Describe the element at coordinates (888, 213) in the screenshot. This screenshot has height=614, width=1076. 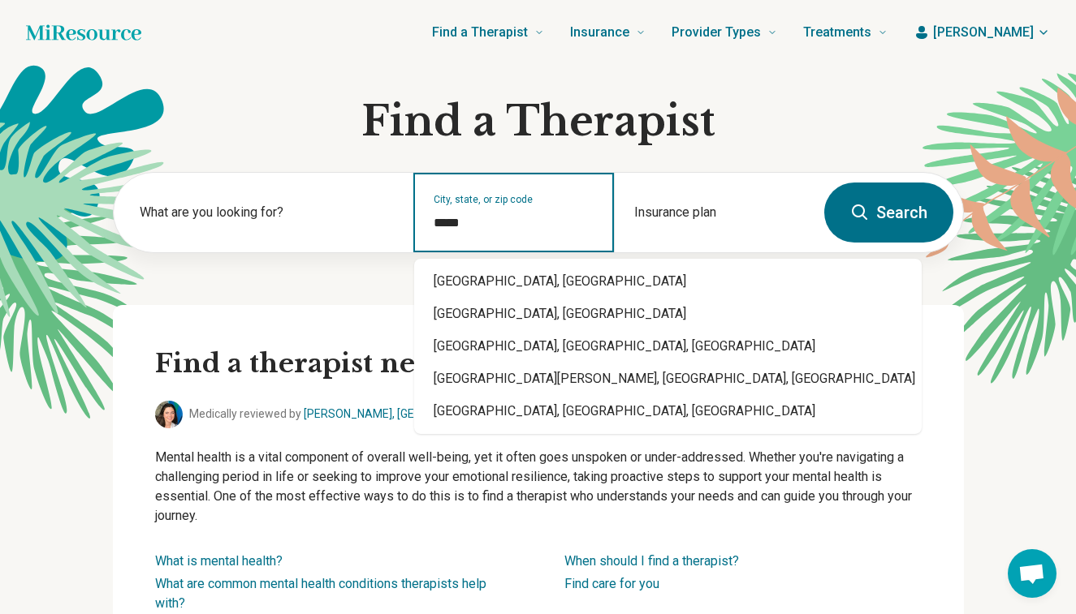
I see `button: Search` at that location.